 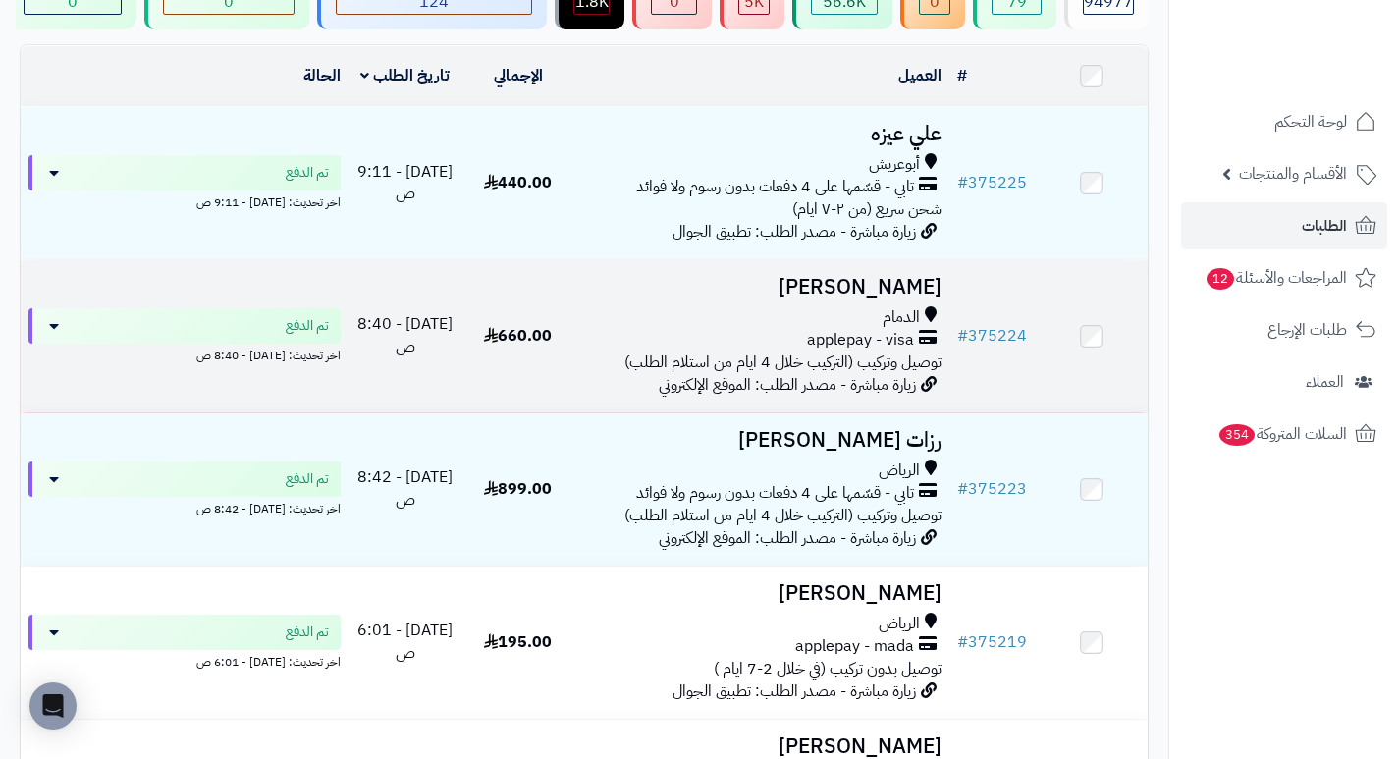 What do you see at coordinates (1293, 174) in the screenshot?
I see `span: الأقسام والمنتجات` at bounding box center [1293, 174].